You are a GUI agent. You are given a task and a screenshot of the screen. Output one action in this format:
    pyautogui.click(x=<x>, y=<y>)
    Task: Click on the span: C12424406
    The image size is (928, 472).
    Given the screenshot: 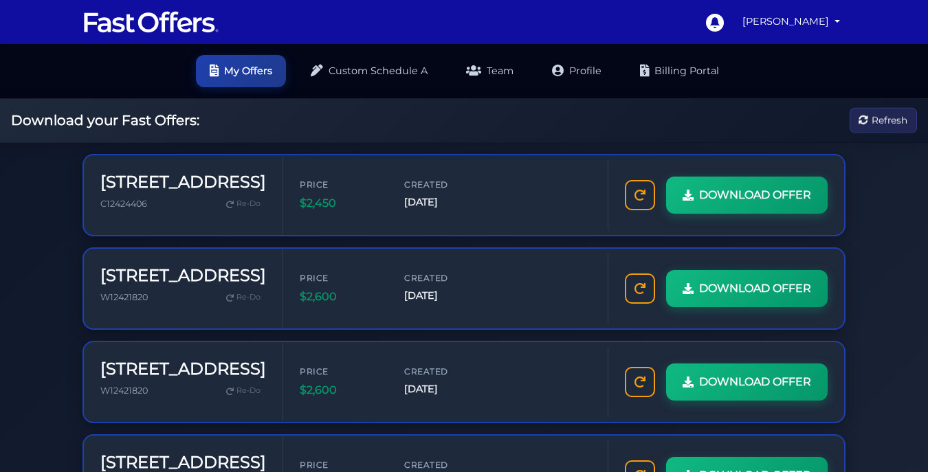 What is the action you would take?
    pyautogui.click(x=124, y=203)
    